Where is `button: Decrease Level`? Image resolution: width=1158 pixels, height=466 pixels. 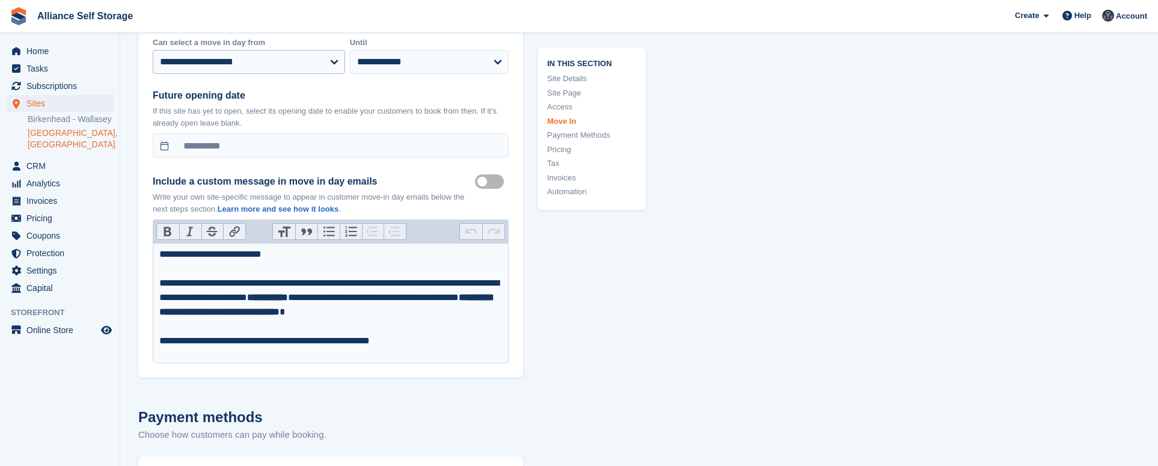 button: Decrease Level is located at coordinates (373, 231).